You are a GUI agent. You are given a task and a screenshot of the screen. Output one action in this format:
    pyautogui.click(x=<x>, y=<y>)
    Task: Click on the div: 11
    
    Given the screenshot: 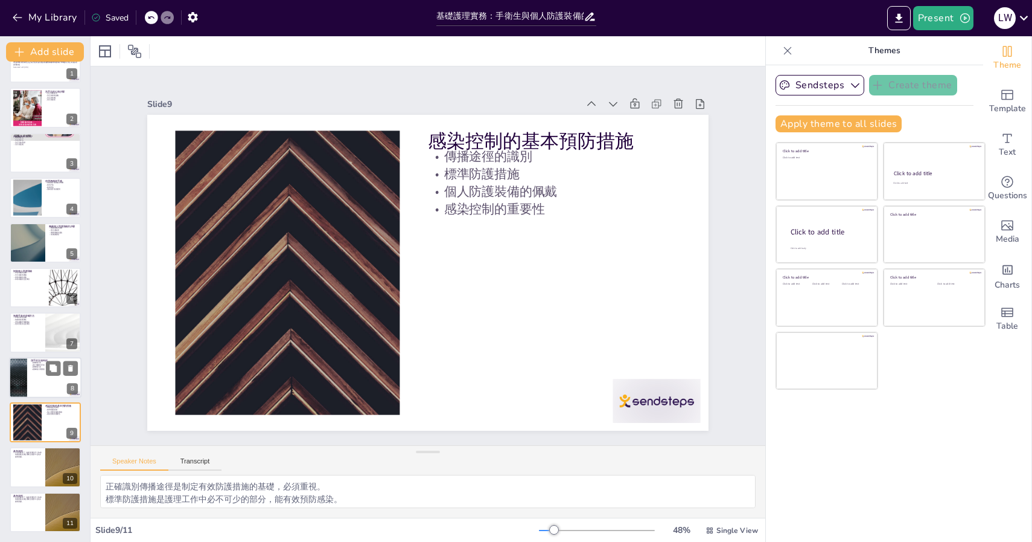 What is the action you would take?
    pyautogui.click(x=45, y=512)
    